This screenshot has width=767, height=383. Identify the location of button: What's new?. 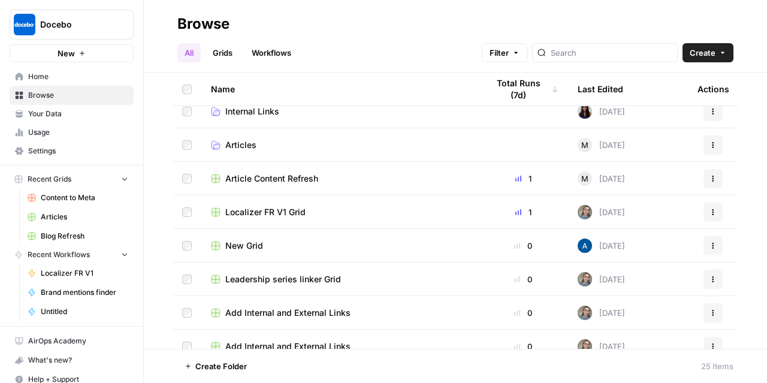
(71, 360).